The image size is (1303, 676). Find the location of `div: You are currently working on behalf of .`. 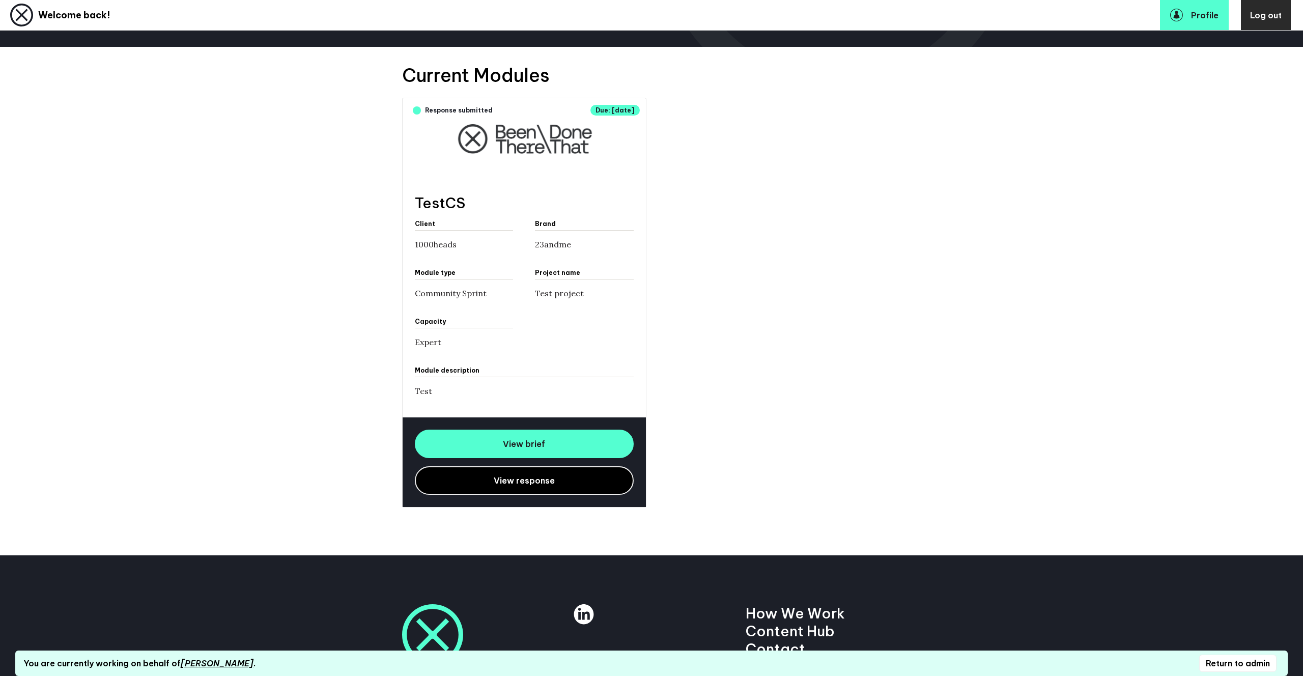

div: You are currently working on behalf of . is located at coordinates (139, 663).